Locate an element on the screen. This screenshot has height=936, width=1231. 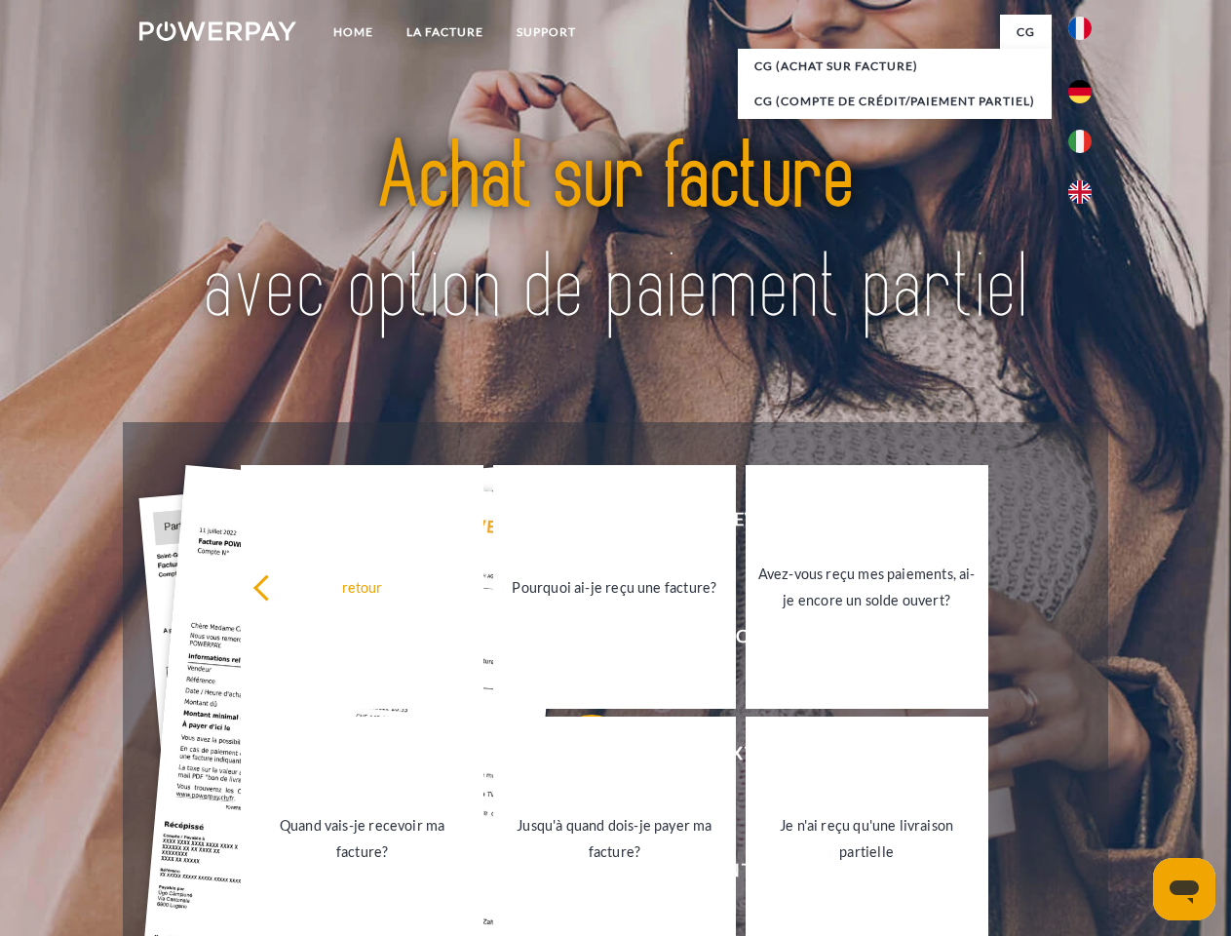
img: title-powerpay_fr.svg is located at coordinates (615, 233).